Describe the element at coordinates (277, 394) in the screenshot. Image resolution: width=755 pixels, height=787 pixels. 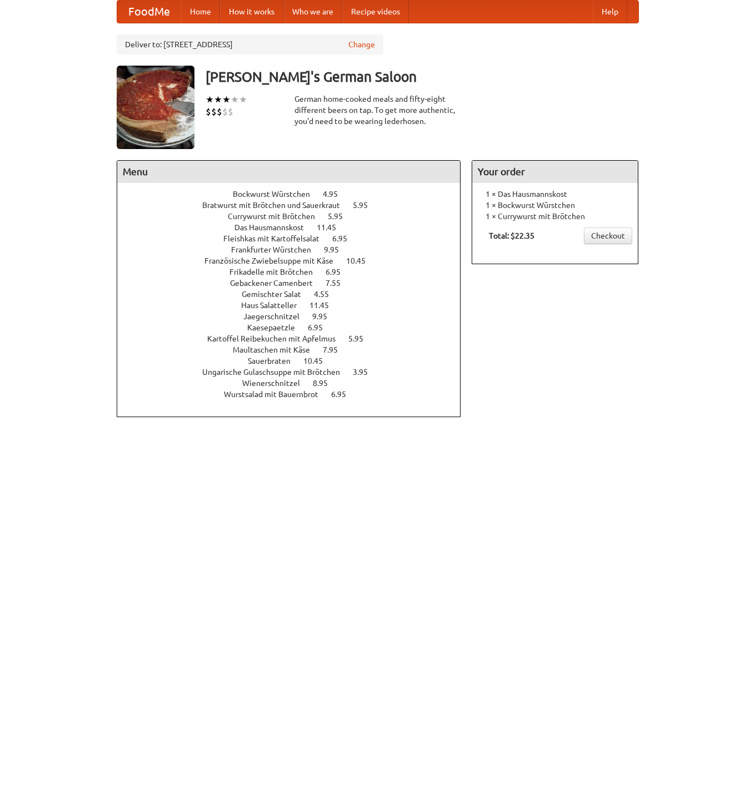
I see `span: Wurstsalad mit Bauernbrot` at that location.